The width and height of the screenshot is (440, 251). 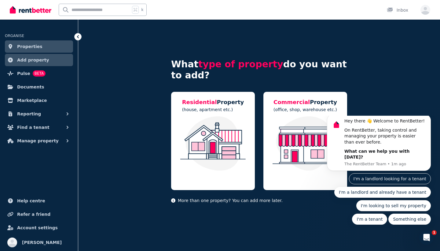 I want to click on p: More than one property? You can add more later., so click(x=259, y=200).